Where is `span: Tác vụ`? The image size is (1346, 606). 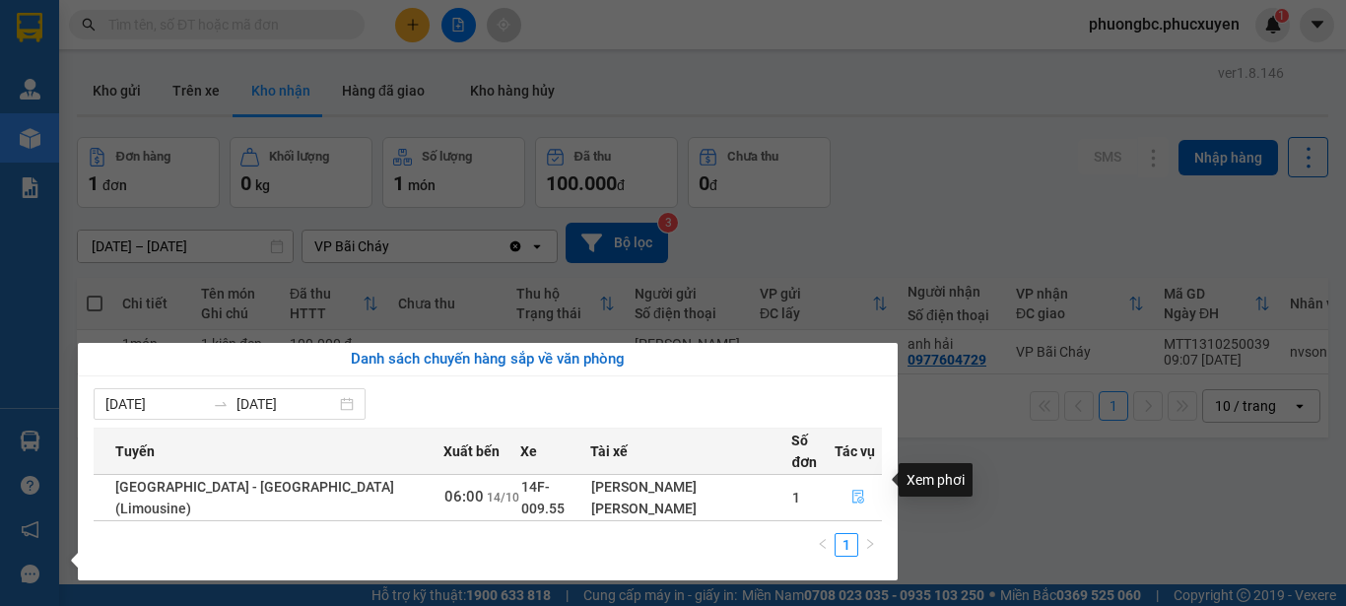
span: Tác vụ is located at coordinates (854, 451).